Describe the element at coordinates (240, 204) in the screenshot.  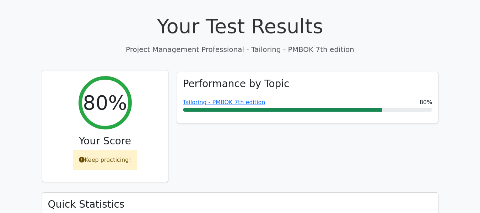
I see `h3: Quick Statistics` at that location.